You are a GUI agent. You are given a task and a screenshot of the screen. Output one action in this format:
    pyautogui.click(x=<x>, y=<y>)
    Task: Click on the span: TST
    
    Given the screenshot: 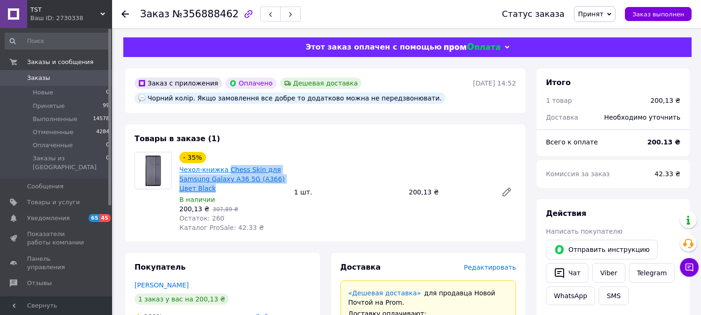 What is the action you would take?
    pyautogui.click(x=65, y=10)
    